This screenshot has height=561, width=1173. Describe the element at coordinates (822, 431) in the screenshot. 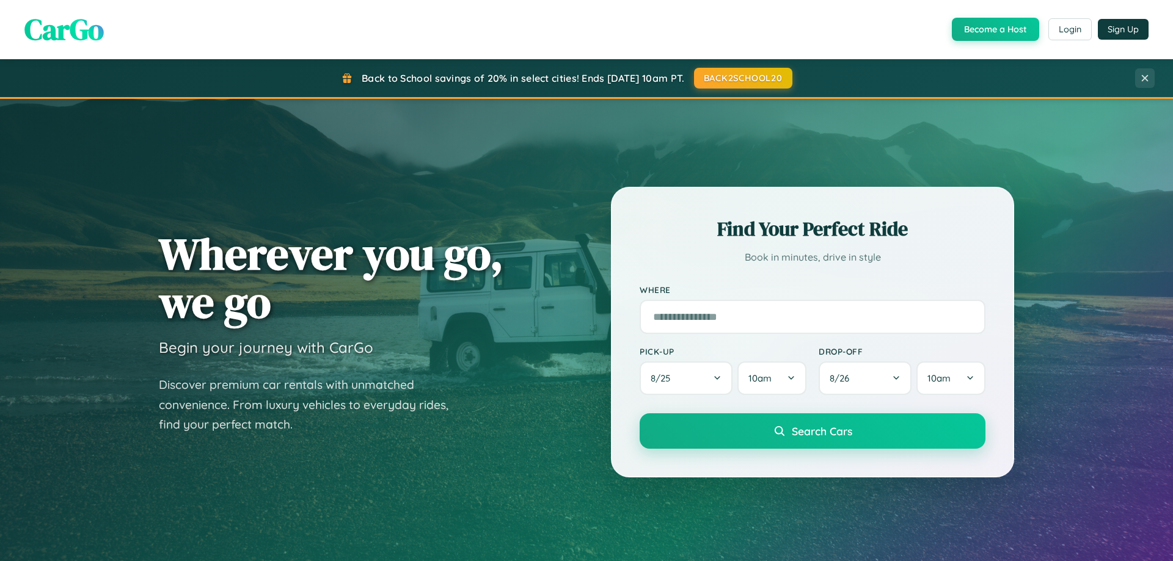

I see `span: Search Cars` at that location.